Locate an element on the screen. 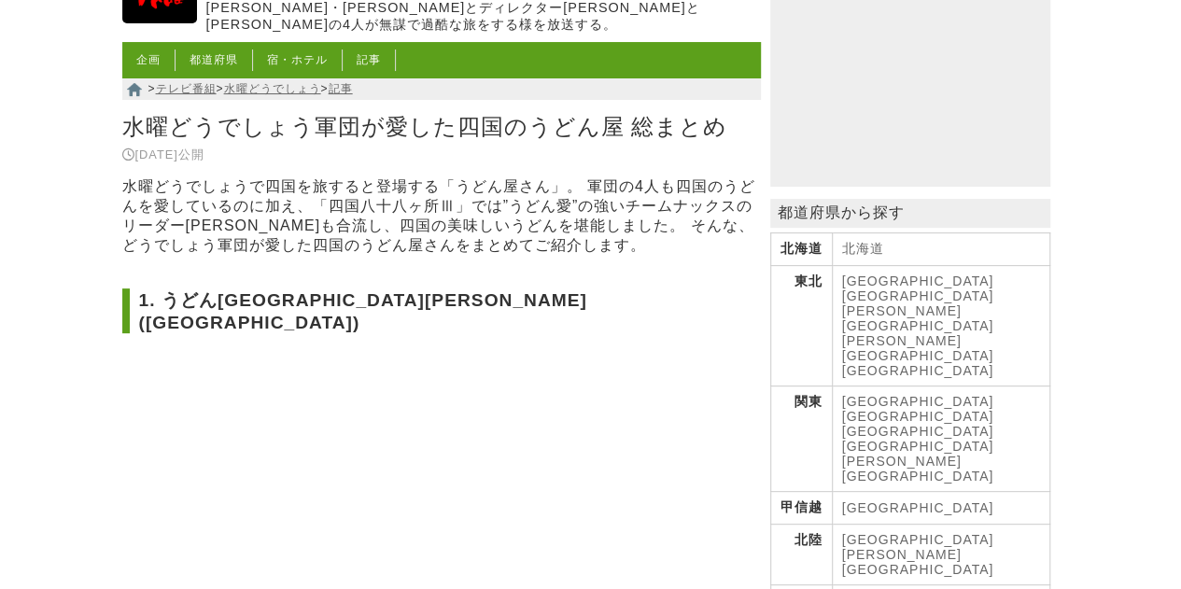 The width and height of the screenshot is (1181, 589). th: 甲信越 is located at coordinates (801, 508).